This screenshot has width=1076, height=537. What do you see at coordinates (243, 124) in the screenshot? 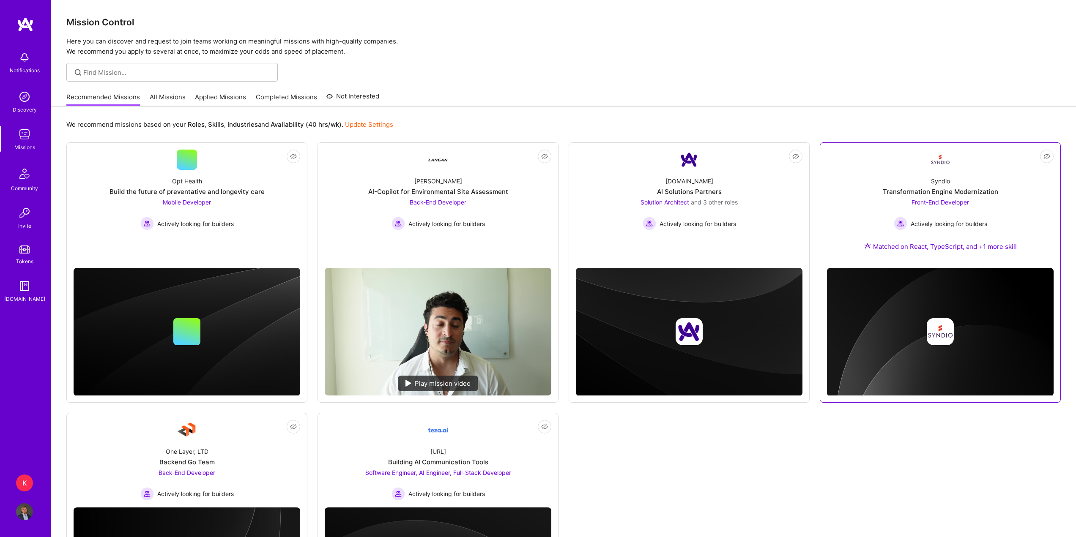
I see `b: Industries` at bounding box center [243, 124].